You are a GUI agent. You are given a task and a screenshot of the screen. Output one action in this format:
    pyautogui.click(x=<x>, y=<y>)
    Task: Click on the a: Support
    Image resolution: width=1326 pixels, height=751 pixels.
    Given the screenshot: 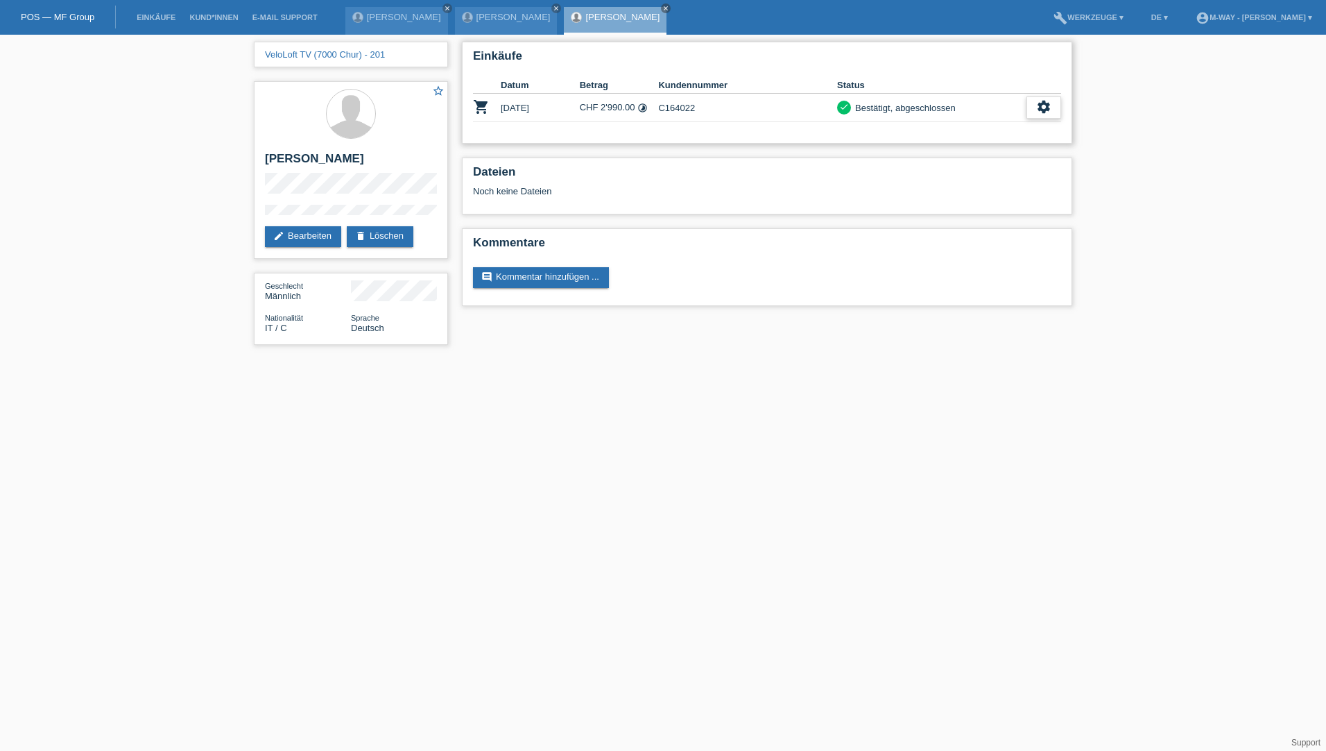 What is the action you would take?
    pyautogui.click(x=1306, y=742)
    